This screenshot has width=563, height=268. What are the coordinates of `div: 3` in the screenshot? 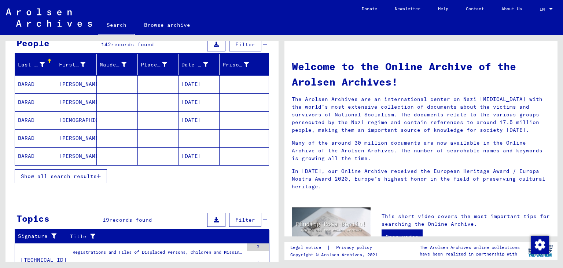 It's located at (258, 247).